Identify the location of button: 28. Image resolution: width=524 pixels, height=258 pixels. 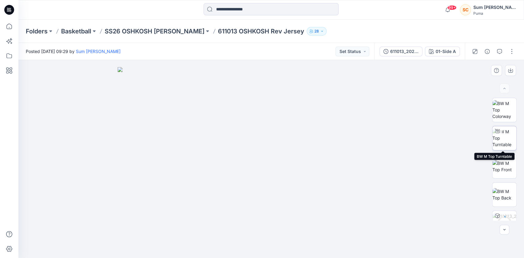
(316, 31).